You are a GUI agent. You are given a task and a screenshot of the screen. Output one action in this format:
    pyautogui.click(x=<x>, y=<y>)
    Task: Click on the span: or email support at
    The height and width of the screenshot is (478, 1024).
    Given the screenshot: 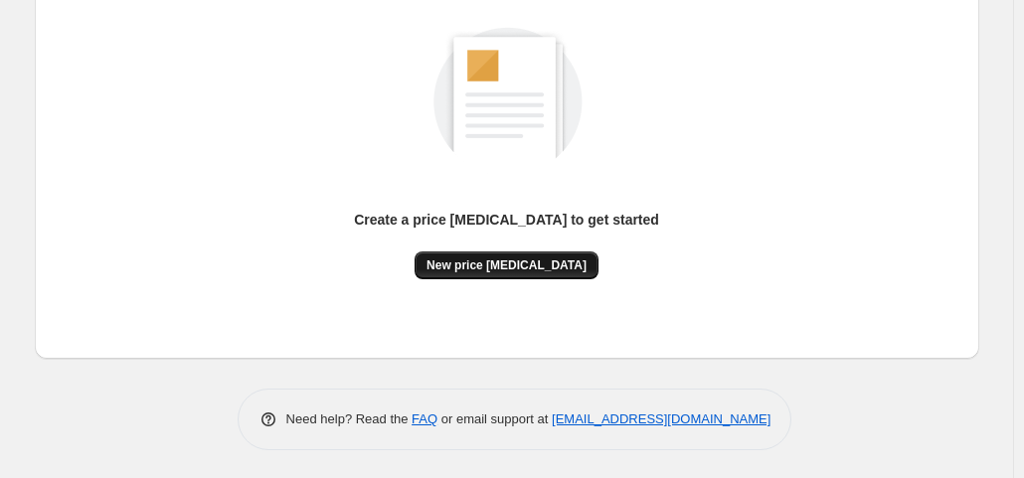 What is the action you would take?
    pyautogui.click(x=494, y=418)
    